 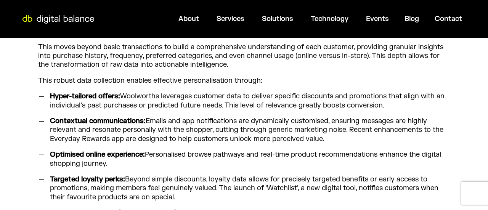 What do you see at coordinates (189, 19) in the screenshot?
I see `span: About` at bounding box center [189, 19].